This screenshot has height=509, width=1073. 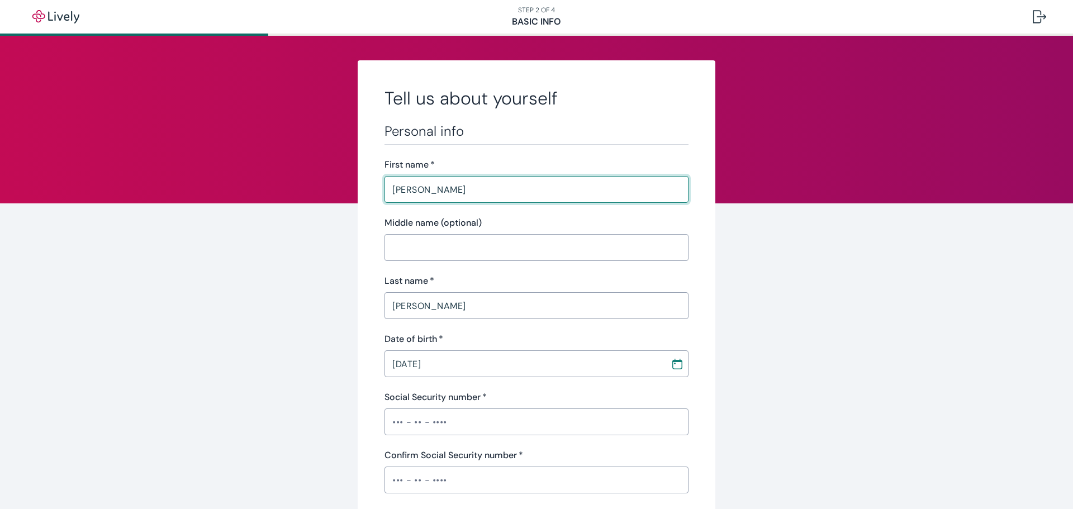 I want to click on h2: Tell us about yourself, so click(x=536, y=98).